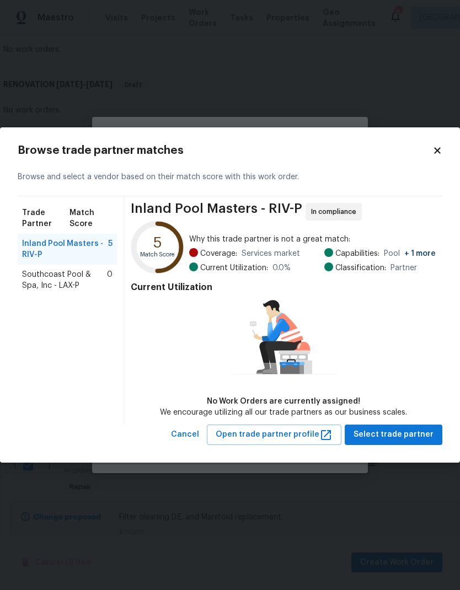  Describe the element at coordinates (403, 268) in the screenshot. I see `span: Partner` at that location.